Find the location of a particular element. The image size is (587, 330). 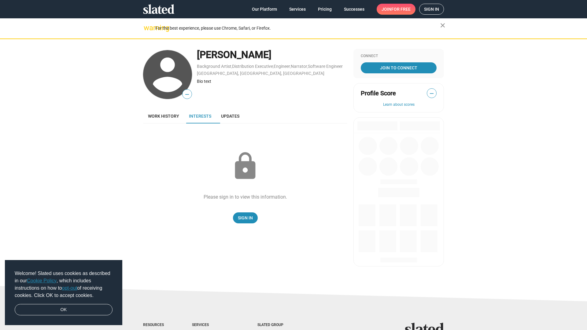

span: Sign in is located at coordinates (432, 9).